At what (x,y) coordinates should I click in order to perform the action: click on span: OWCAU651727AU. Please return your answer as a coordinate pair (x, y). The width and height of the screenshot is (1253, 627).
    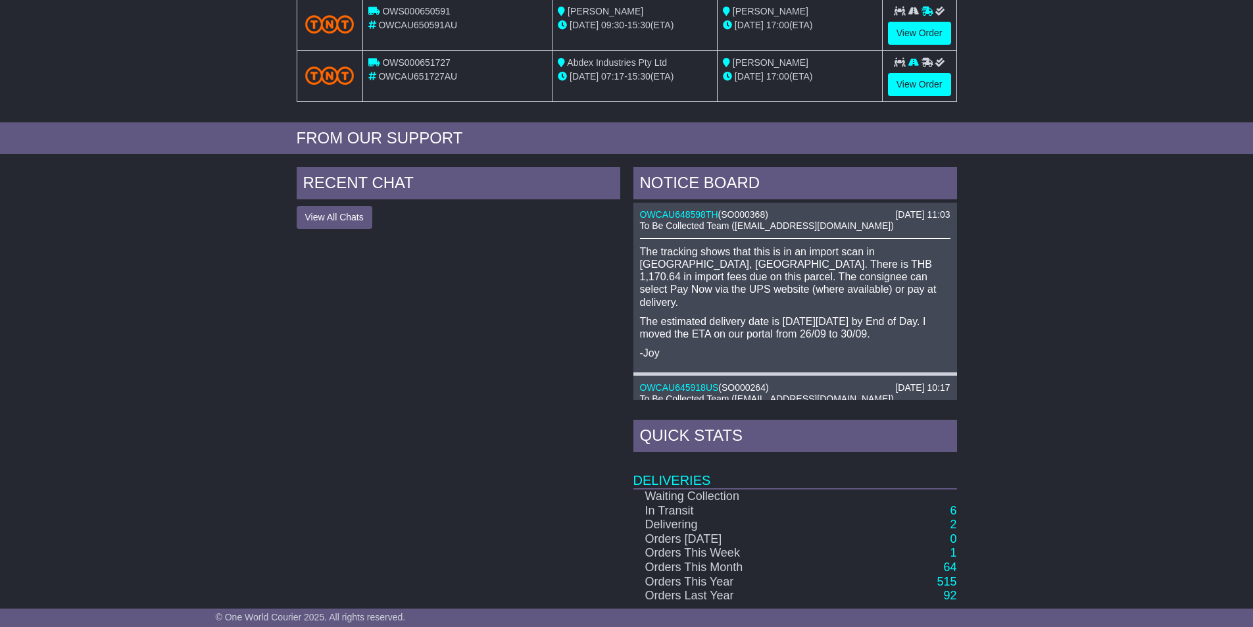
    Looking at the image, I should click on (418, 76).